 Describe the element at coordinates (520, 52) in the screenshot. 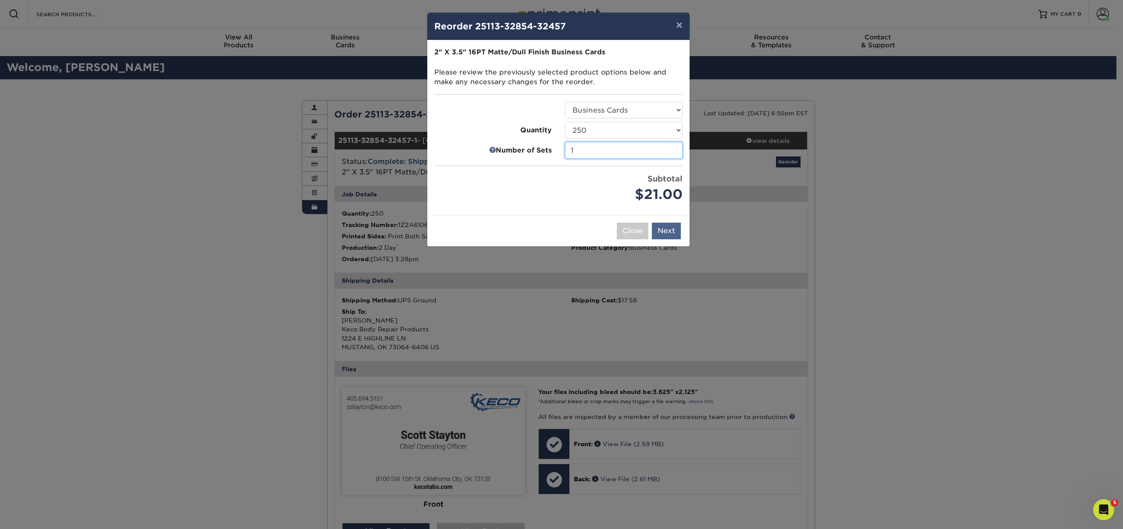

I see `strong: 2" X 3.5" 16PT Matte/Dull Finish Business Cards` at that location.